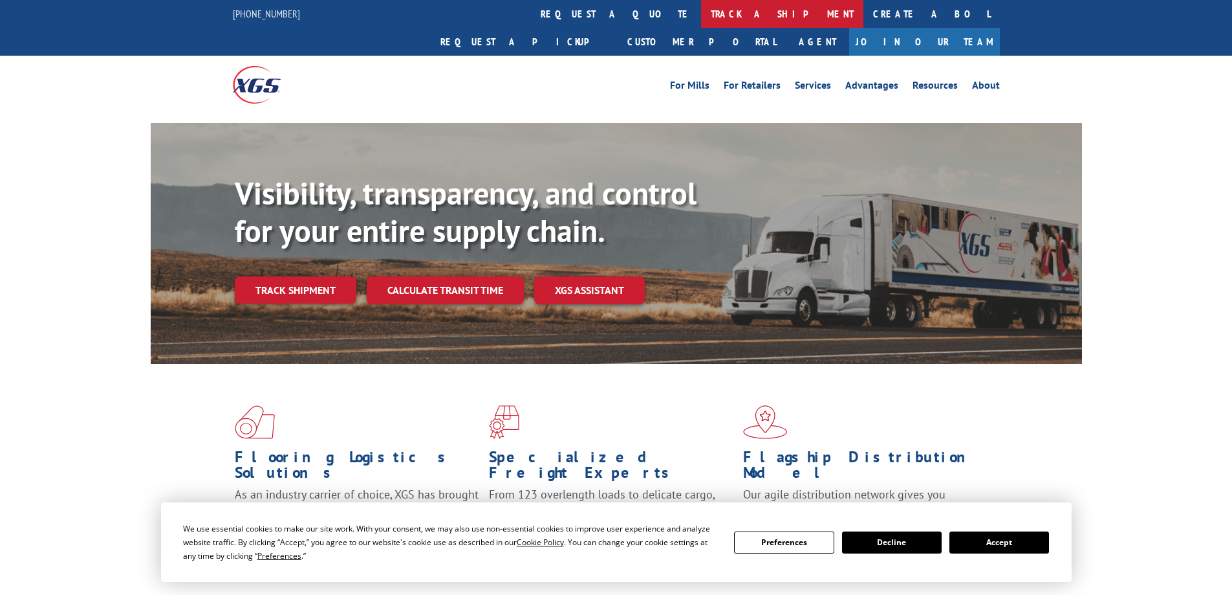 This screenshot has height=595, width=1232. What do you see at coordinates (356, 509) in the screenshot?
I see `span: As an industry carrier of choice, XGS has brought innovation and dedication to flooring logistics...` at bounding box center [356, 509].